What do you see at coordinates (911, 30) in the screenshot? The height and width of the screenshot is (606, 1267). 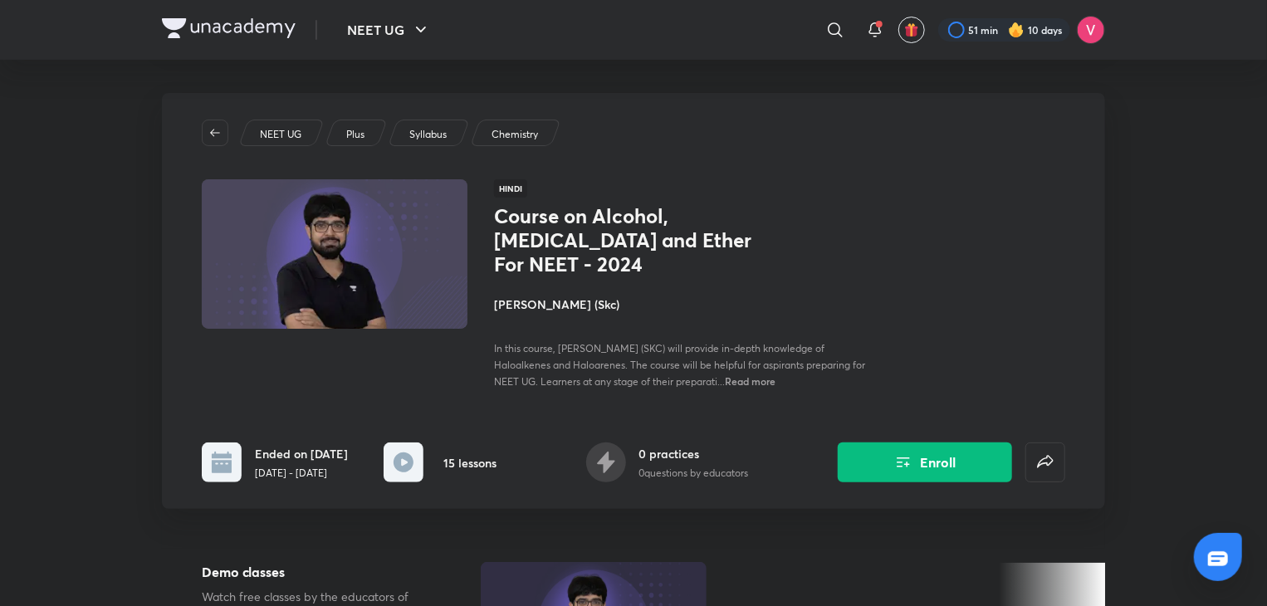 I see `img: avatar` at bounding box center [911, 30].